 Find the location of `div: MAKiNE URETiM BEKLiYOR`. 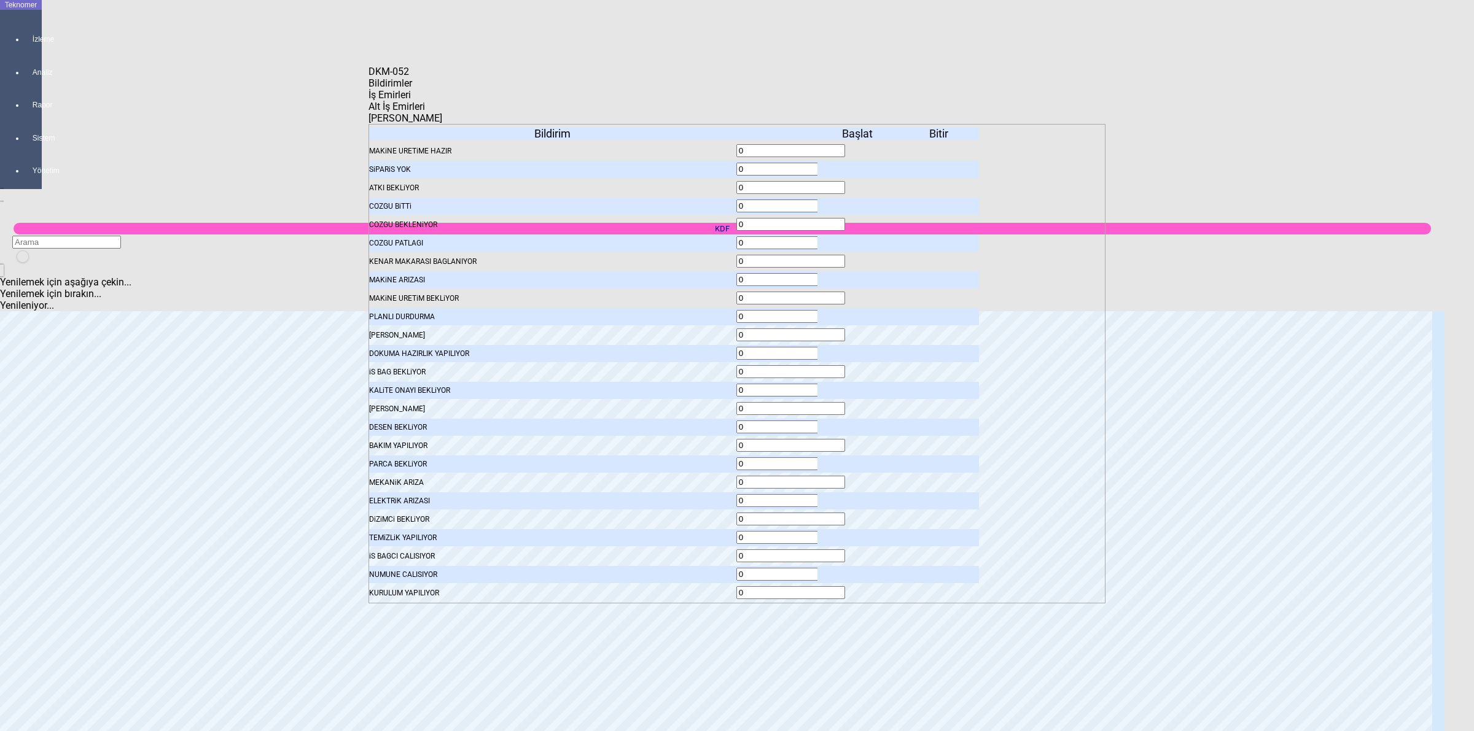

div: MAKiNE URETiM BEKLiYOR is located at coordinates (553, 298).